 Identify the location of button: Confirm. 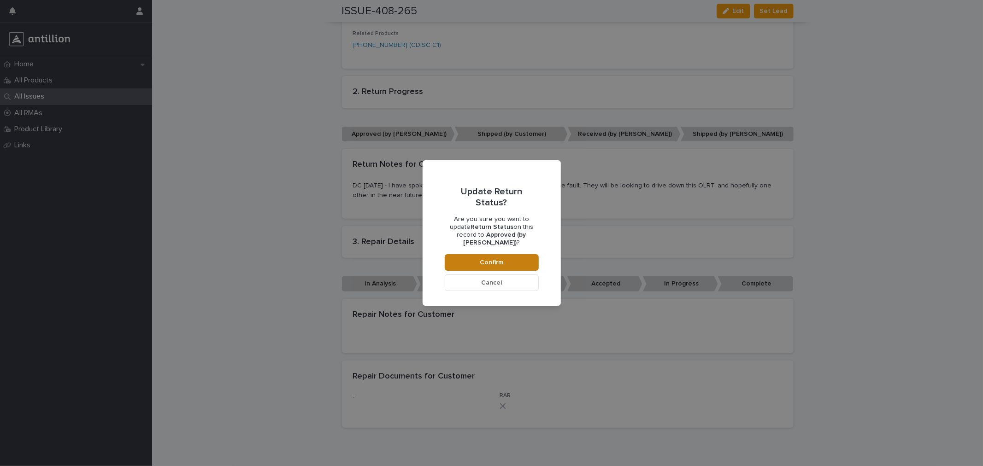
(492, 263).